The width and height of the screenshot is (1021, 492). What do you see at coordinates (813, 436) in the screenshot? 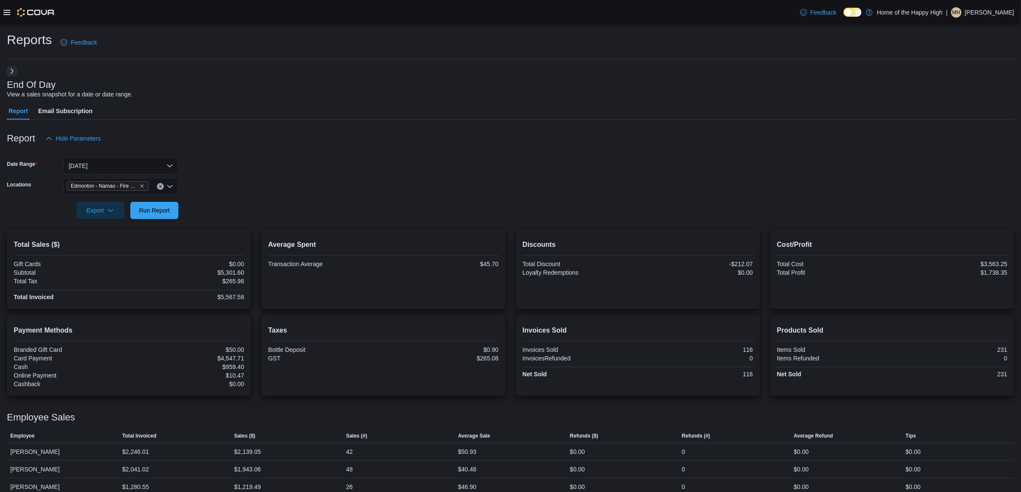
I see `span: Average Refund` at bounding box center [813, 436].